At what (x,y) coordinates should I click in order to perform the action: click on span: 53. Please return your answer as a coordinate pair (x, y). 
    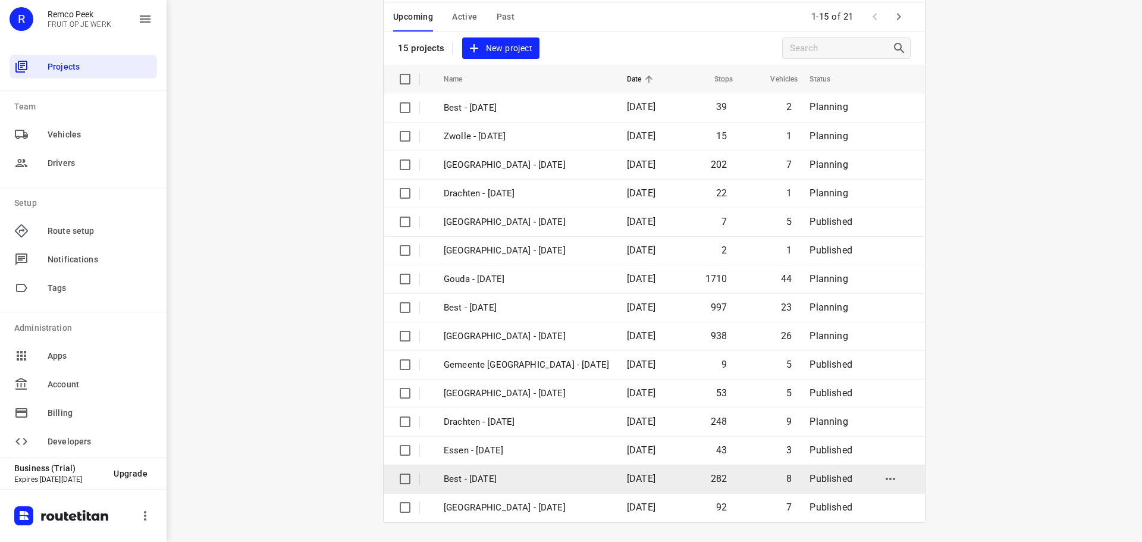
    Looking at the image, I should click on (721, 393).